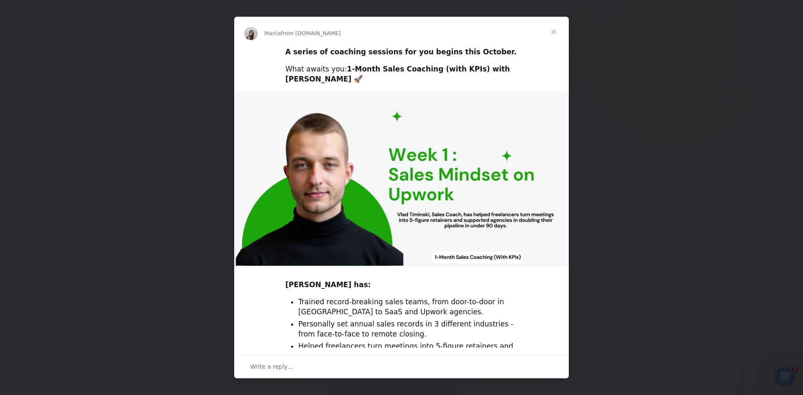 The image size is (803, 395). I want to click on b: A series of coaching sessions for you begins this October., so click(401, 52).